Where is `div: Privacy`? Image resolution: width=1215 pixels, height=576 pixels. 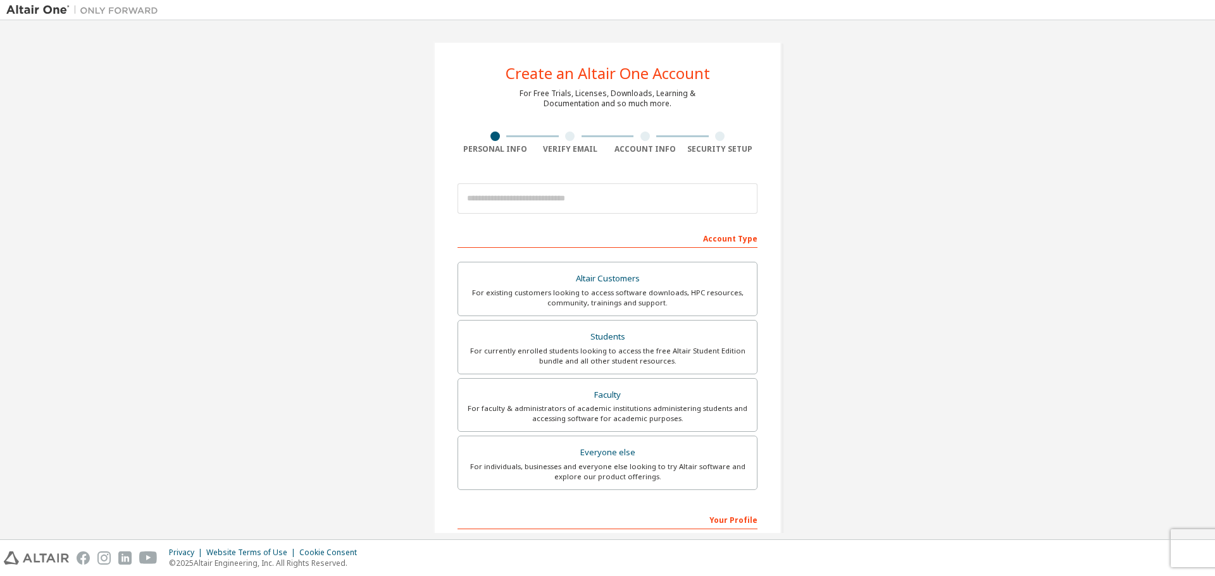 div: Privacy is located at coordinates (187, 553).